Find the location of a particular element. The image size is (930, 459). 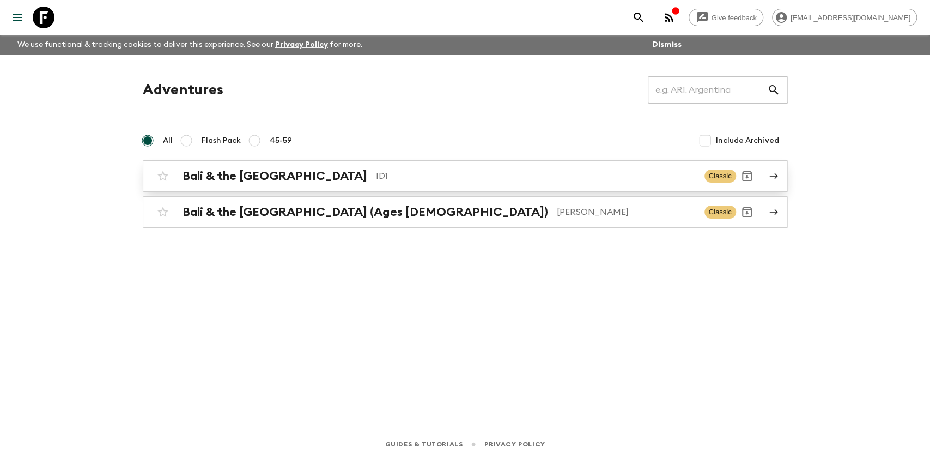

button: Dismiss is located at coordinates (667, 45).